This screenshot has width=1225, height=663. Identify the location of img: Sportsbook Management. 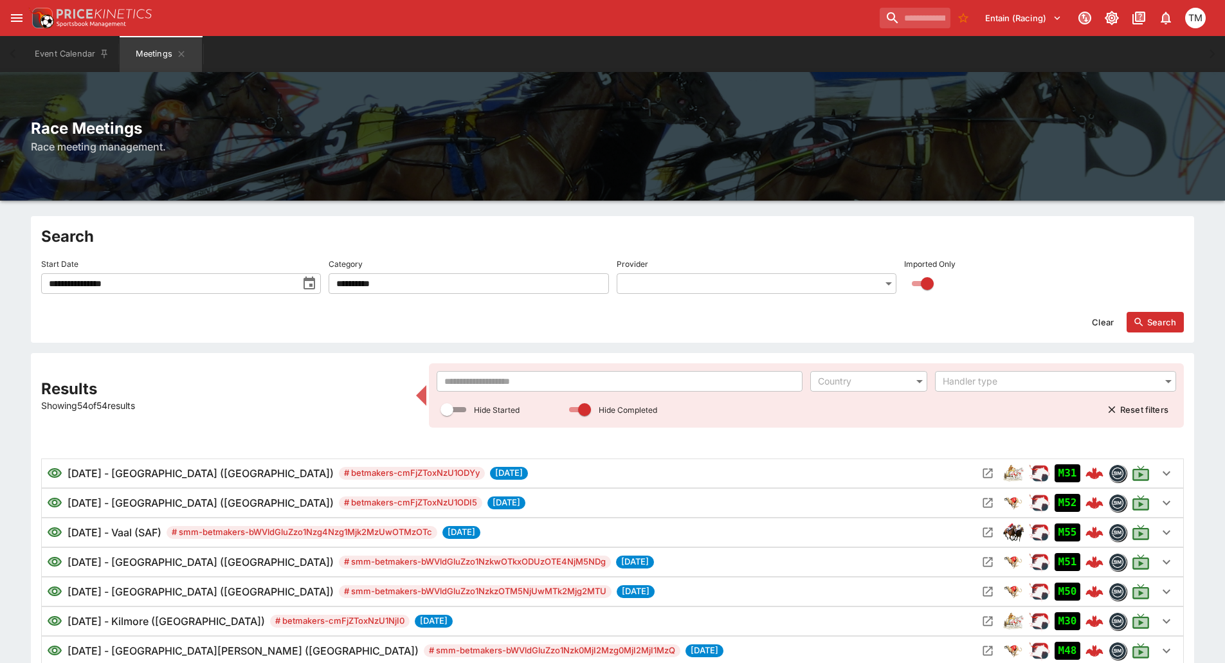
(91, 24).